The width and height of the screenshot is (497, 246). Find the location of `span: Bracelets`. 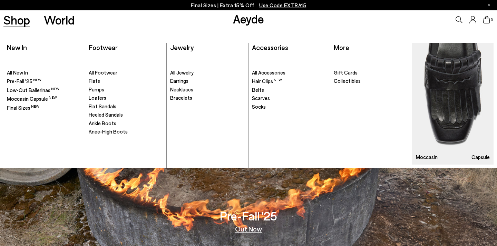

span: Bracelets is located at coordinates (181, 98).